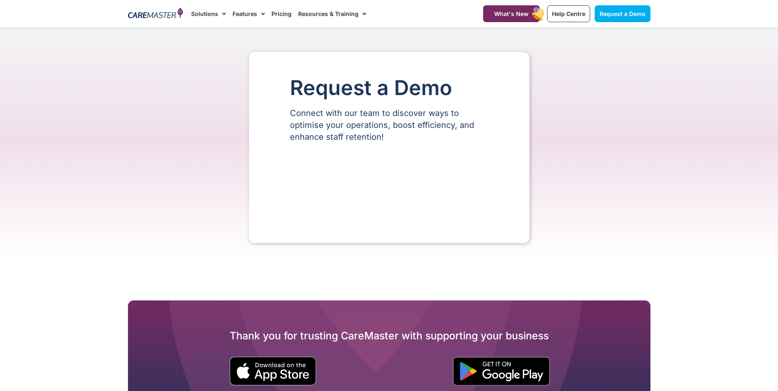  Describe the element at coordinates (389, 88) in the screenshot. I see `h1: Request a Demo` at that location.